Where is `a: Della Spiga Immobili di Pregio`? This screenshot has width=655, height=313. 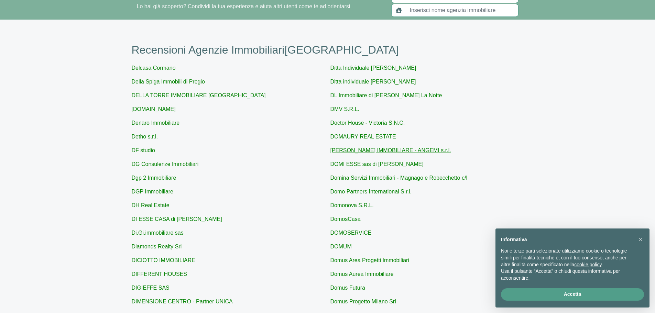
a: Della Spiga Immobili di Pregio is located at coordinates (168, 82).